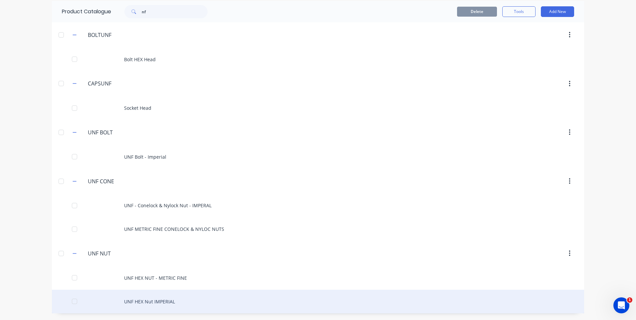 The height and width of the screenshot is (320, 636). Describe the element at coordinates (318, 59) in the screenshot. I see `div: Bolt HEX Head` at that location.